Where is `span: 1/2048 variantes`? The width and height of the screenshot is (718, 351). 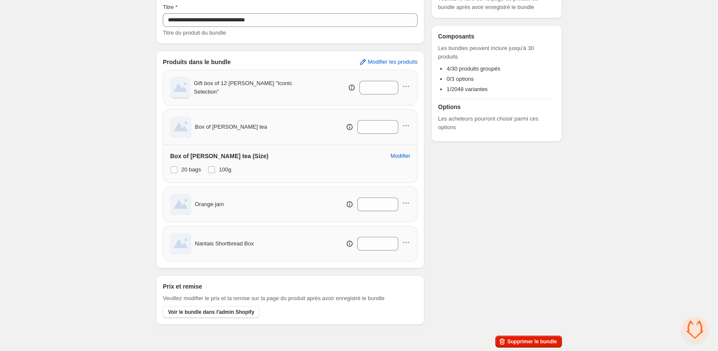 span: 1/2048 variantes is located at coordinates (467, 89).